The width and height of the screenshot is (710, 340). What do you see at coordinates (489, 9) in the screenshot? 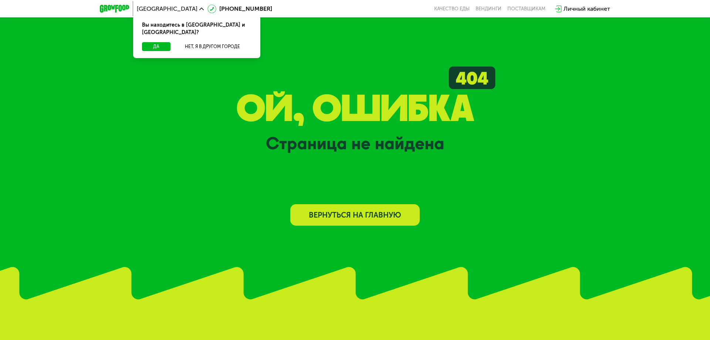
I see `a: Вендинги` at bounding box center [489, 9].